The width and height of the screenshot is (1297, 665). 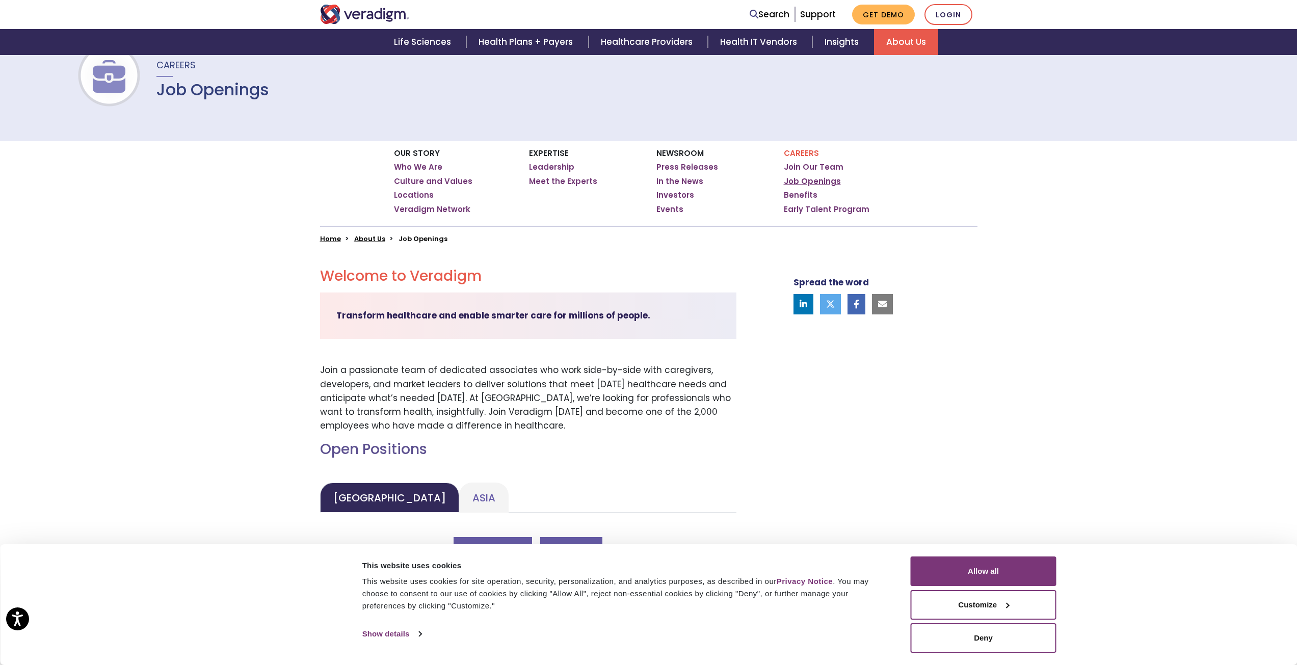 I want to click on a: Home, so click(x=330, y=239).